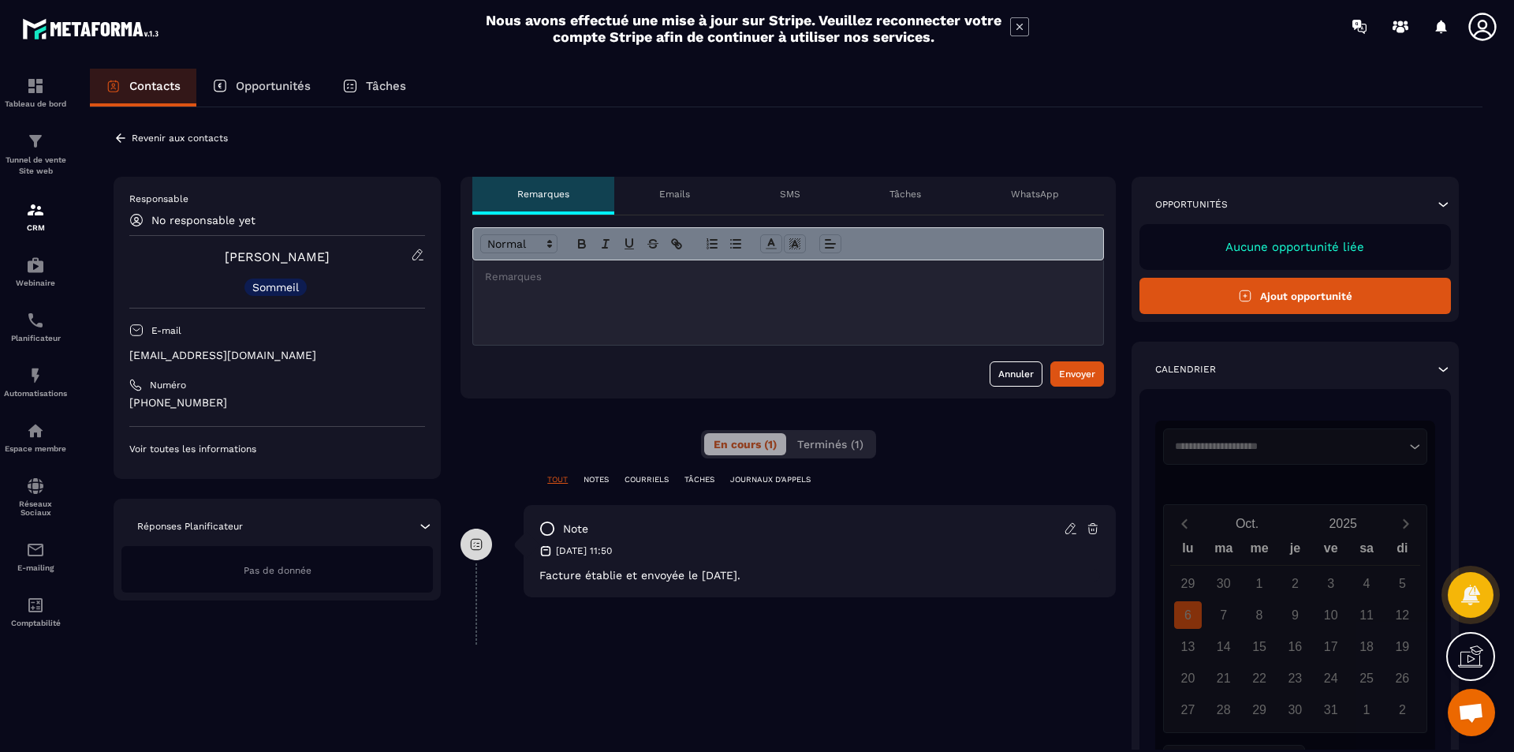  Describe the element at coordinates (543, 194) in the screenshot. I see `p: Remarques` at that location.